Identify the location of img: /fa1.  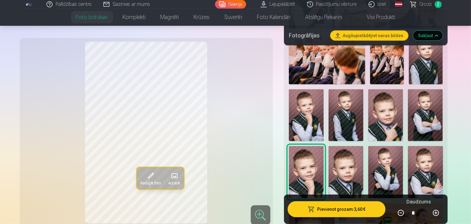
(29, 4).